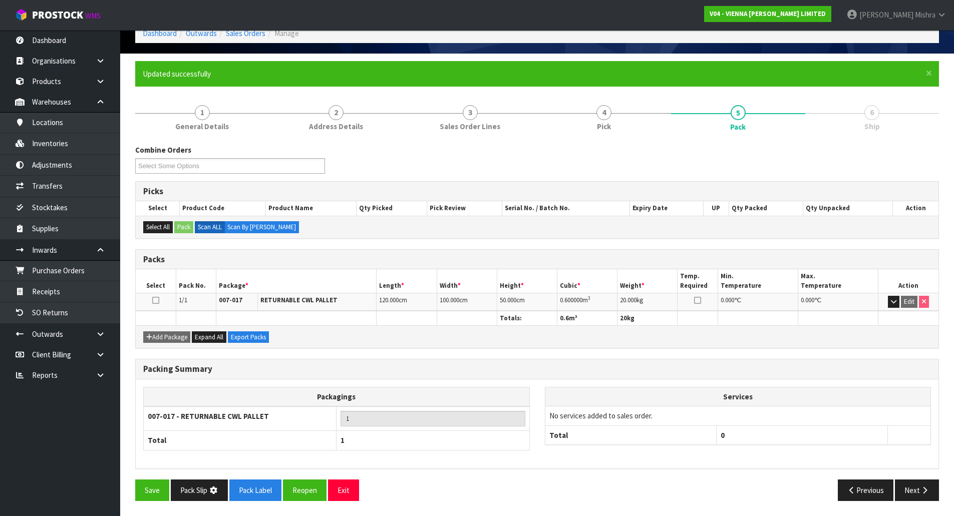 Image resolution: width=954 pixels, height=516 pixels. I want to click on span: 0, so click(722, 435).